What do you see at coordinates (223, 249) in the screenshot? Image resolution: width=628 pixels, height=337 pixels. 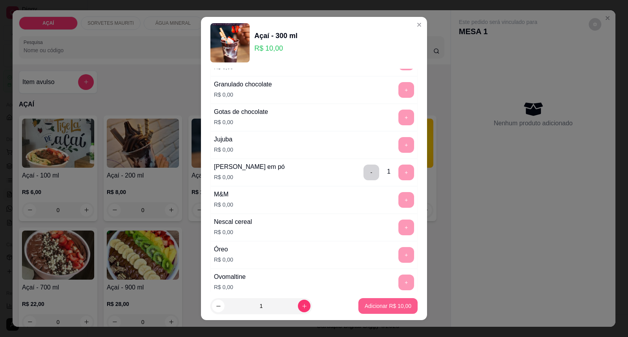 I see `div: Óreo` at bounding box center [223, 249].